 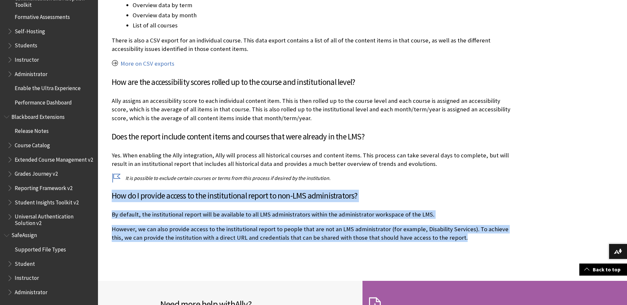 I want to click on span: Students, so click(x=26, y=44).